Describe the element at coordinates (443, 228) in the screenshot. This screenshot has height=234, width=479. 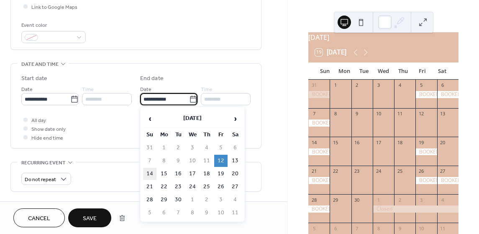
I see `div: 11` at that location.